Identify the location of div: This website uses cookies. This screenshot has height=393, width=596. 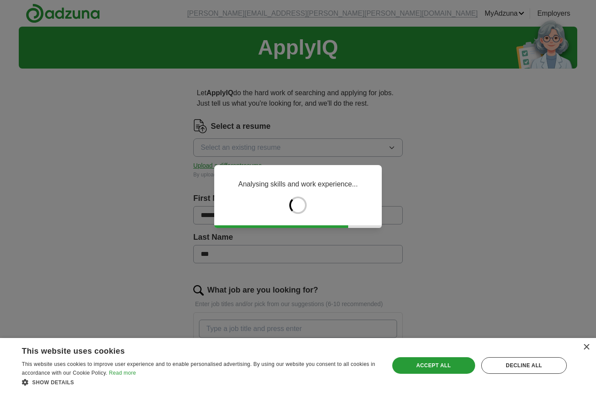
(189, 350).